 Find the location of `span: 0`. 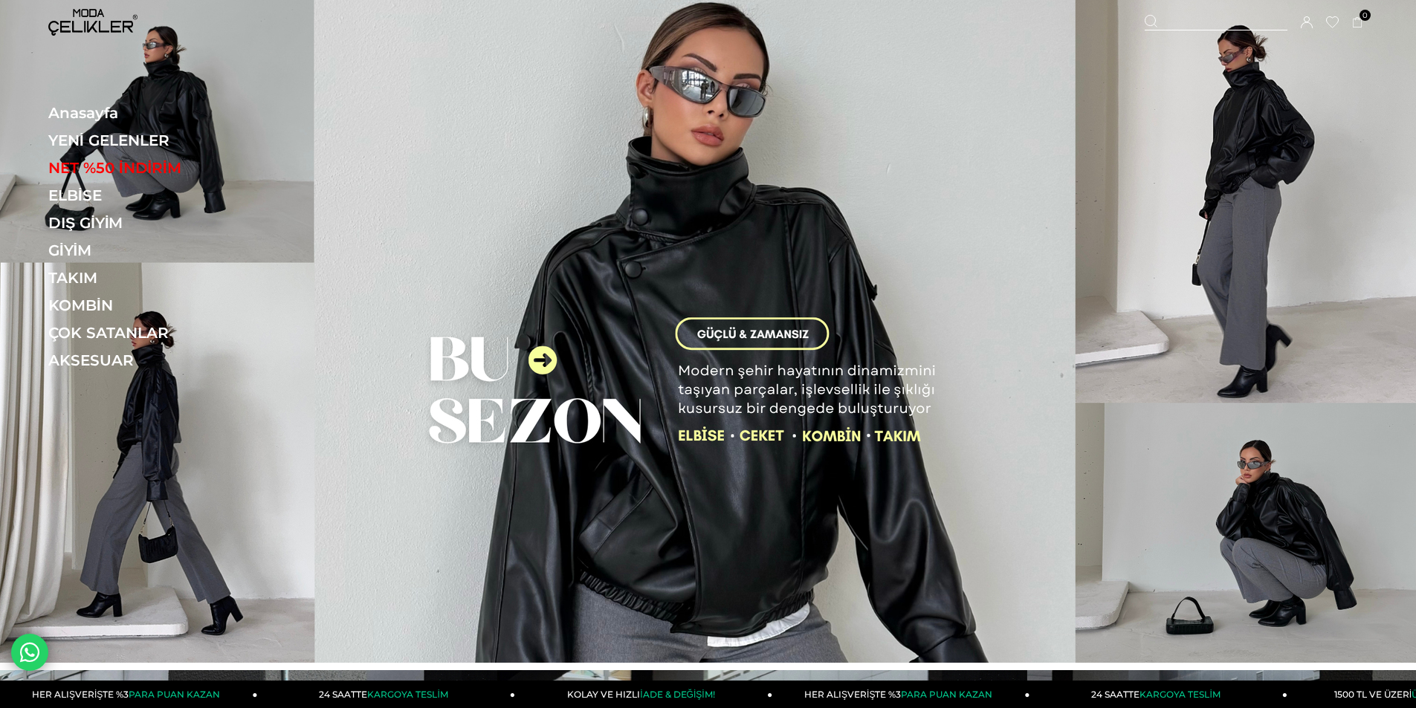

span: 0 is located at coordinates (1365, 15).